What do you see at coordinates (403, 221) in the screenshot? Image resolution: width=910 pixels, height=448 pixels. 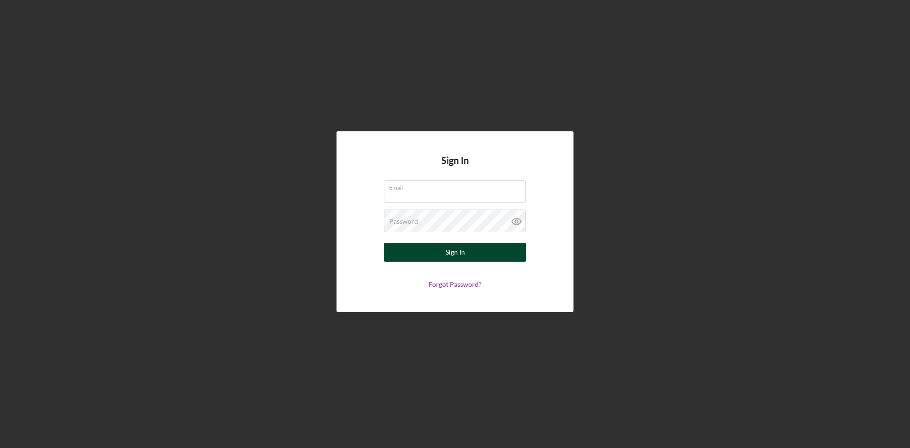 I see `label: Password` at bounding box center [403, 221].